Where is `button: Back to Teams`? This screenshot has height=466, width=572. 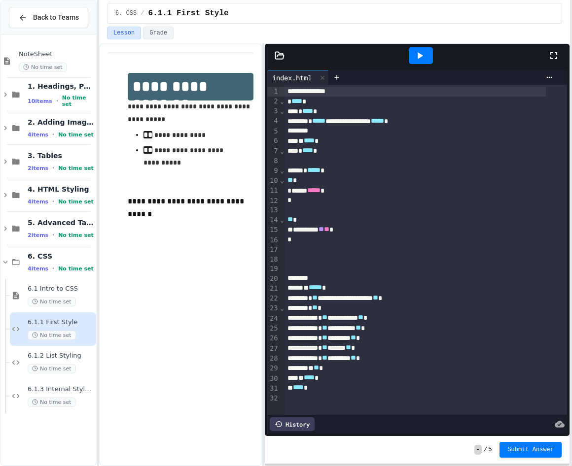 button: Back to Teams is located at coordinates (48, 17).